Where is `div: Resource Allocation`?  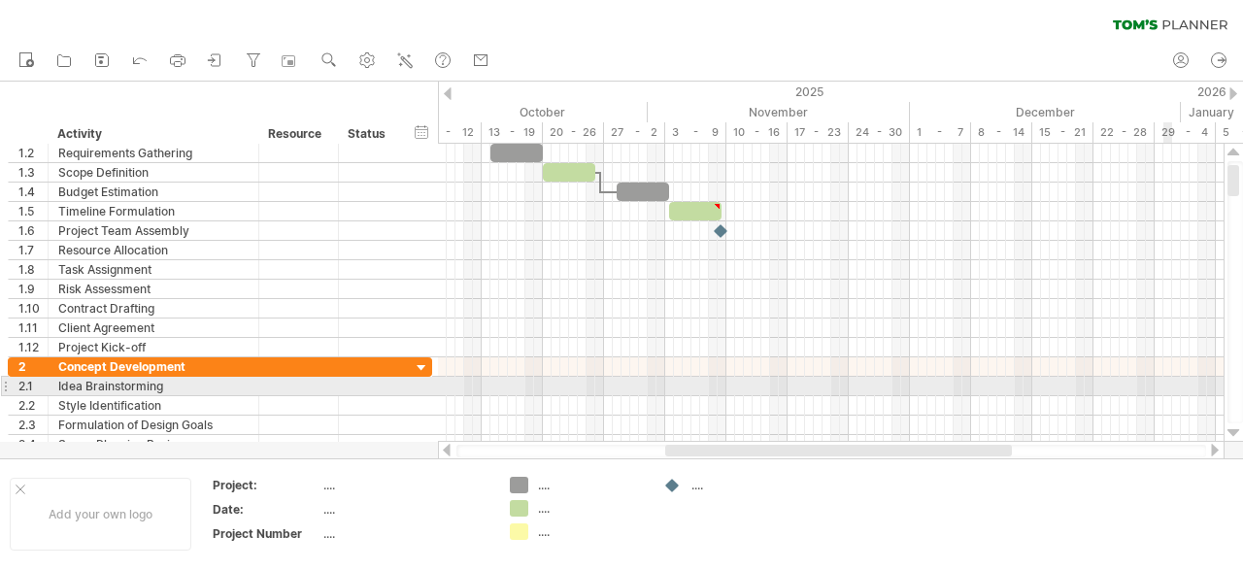 div: Resource Allocation is located at coordinates (153, 250).